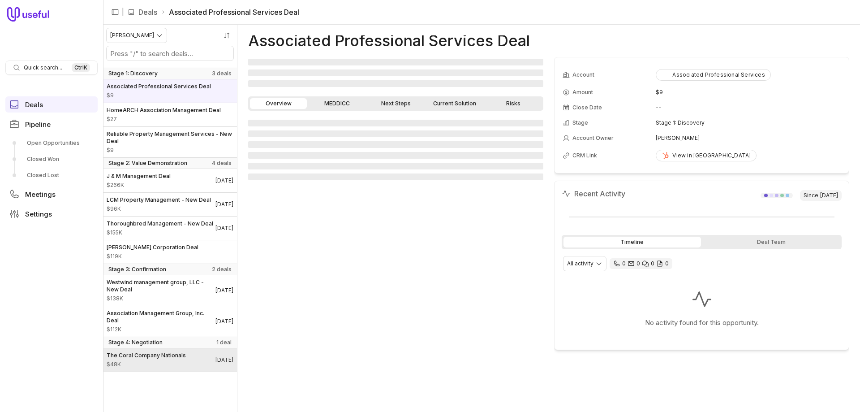 The height and width of the screenshot is (412, 860). What do you see at coordinates (115, 12) in the screenshot?
I see `button: Collapse sidebar` at bounding box center [115, 12].